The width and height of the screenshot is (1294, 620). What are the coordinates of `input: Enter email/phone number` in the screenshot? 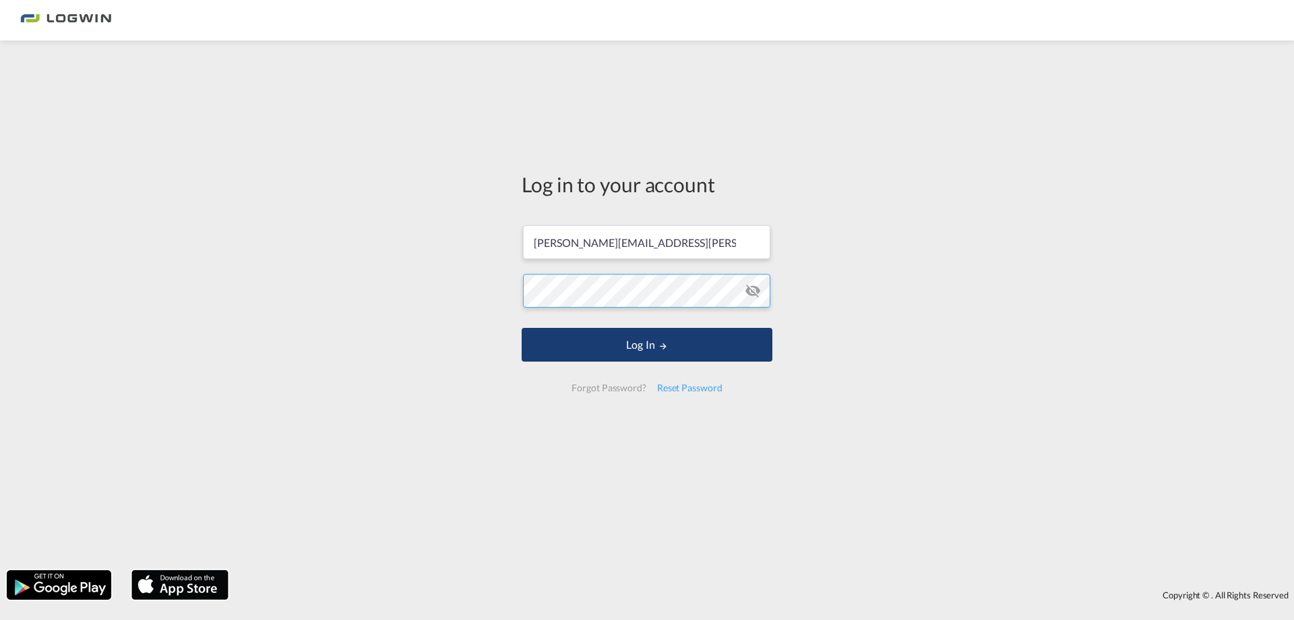 It's located at (646, 242).